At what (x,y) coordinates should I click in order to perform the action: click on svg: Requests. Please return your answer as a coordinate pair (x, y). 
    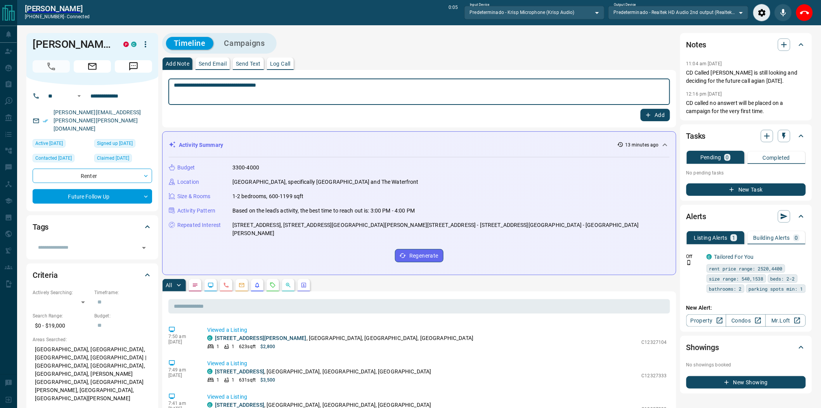
    Looking at the image, I should click on (273, 285).